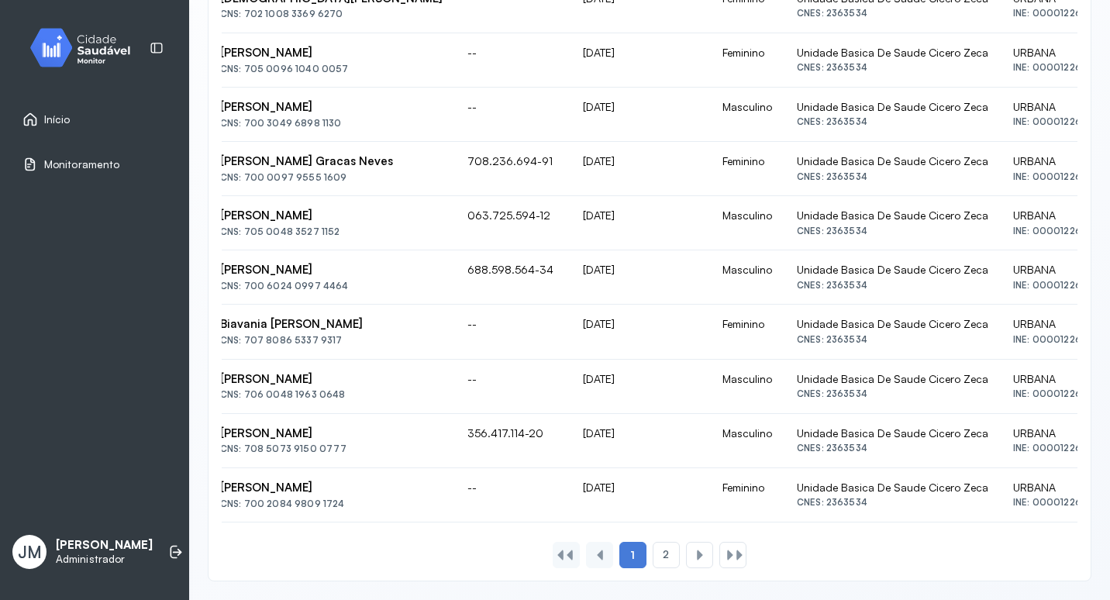 The width and height of the screenshot is (1110, 600). What do you see at coordinates (331, 449) in the screenshot?
I see `div: CNS: 708 5073 9150 0777` at bounding box center [331, 449].